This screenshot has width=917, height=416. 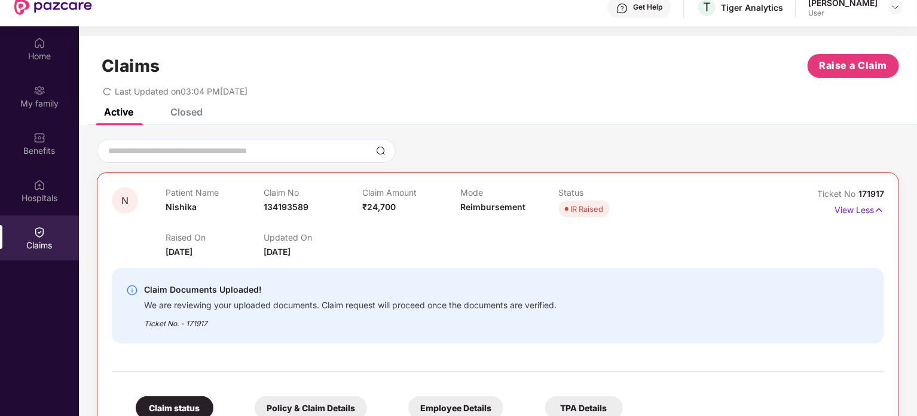 I want to click on span: ₹24,700, so click(x=379, y=206).